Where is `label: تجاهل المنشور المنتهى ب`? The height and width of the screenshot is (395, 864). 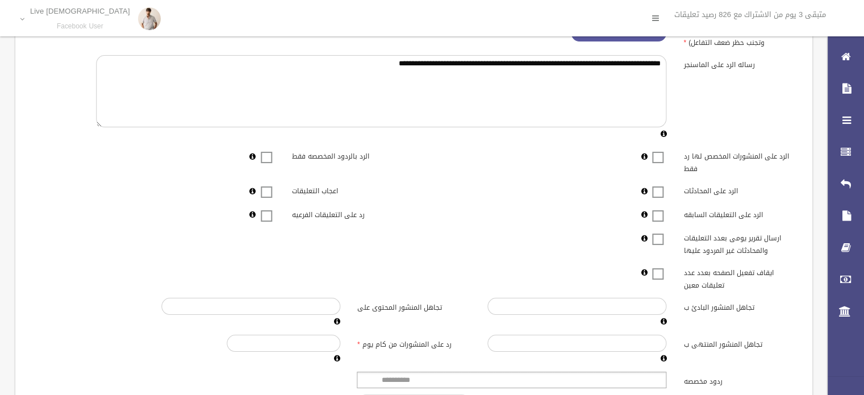
label: تجاهل المنشور المنتهى ب is located at coordinates (740, 343).